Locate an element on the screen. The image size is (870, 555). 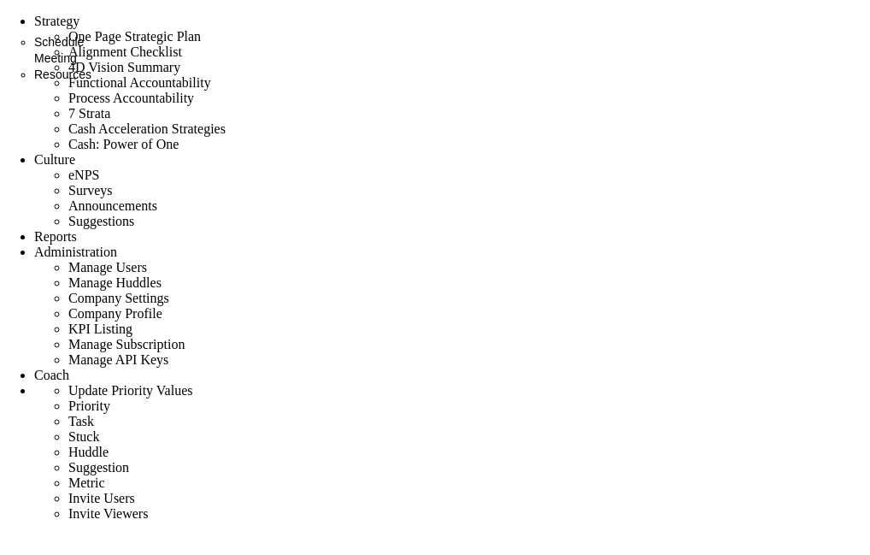
span: eNPS is located at coordinates (84, 174).